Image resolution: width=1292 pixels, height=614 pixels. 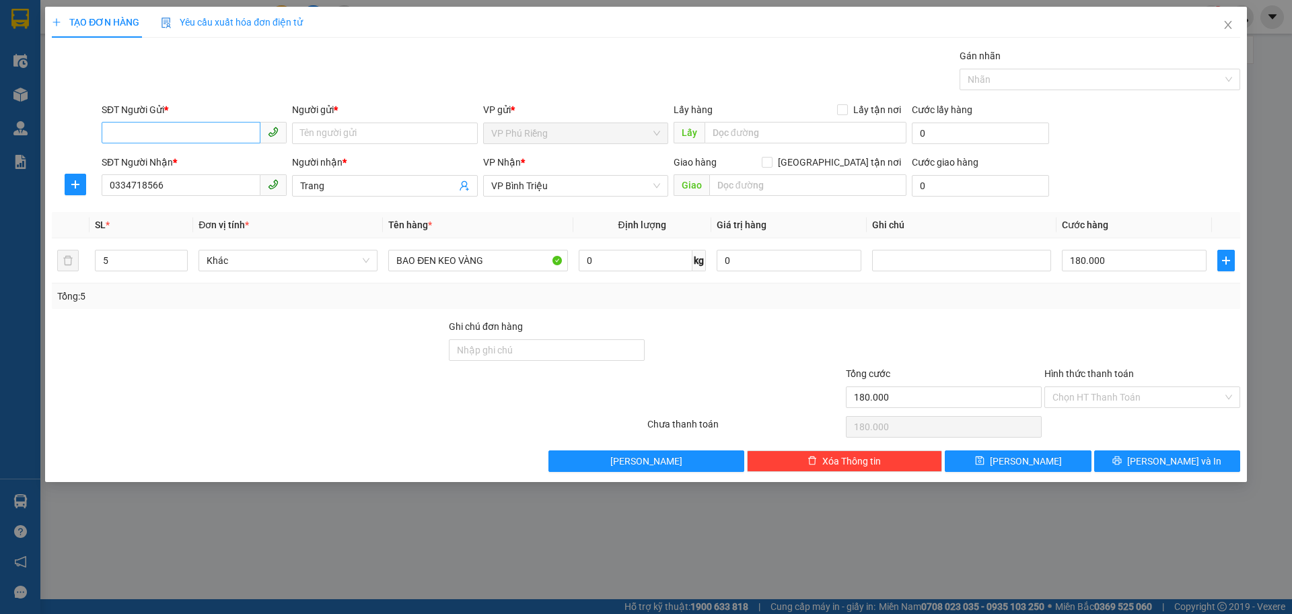 I want to click on span: Giao, so click(x=691, y=185).